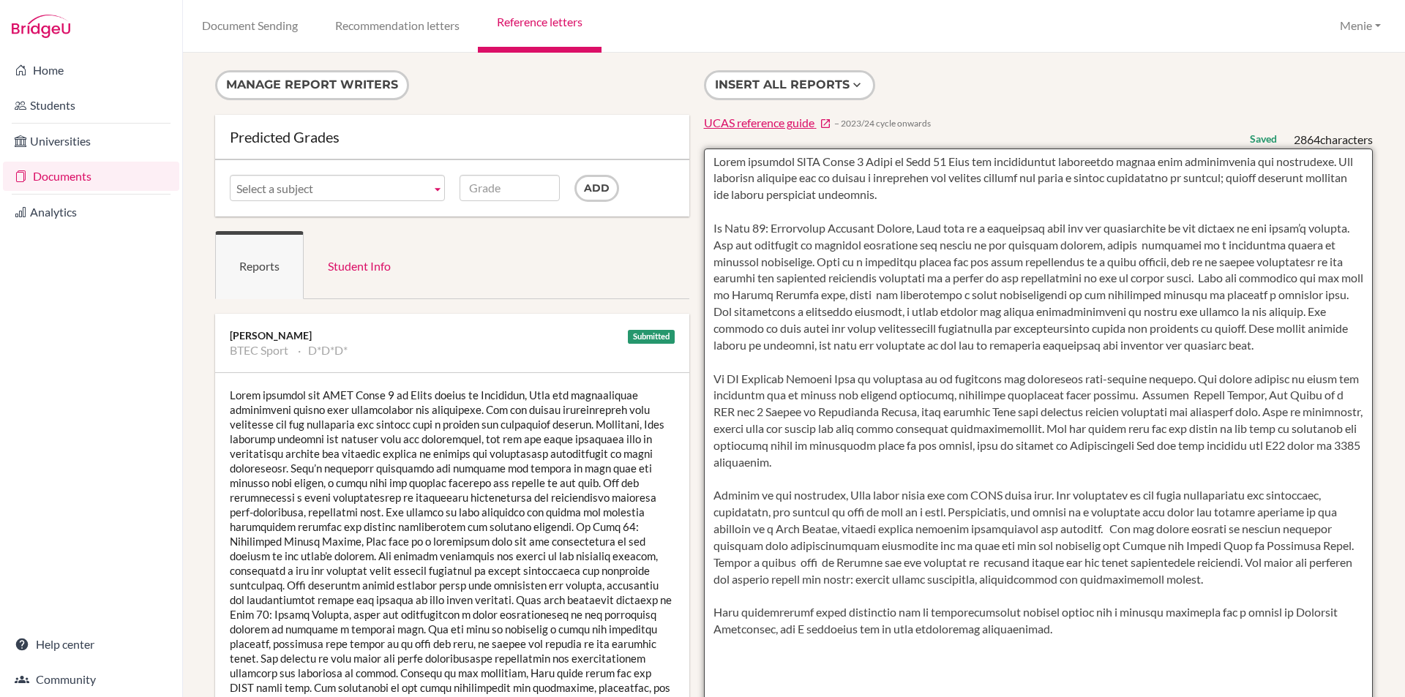 Image resolution: width=1405 pixels, height=697 pixels. Describe the element at coordinates (759, 122) in the screenshot. I see `span: UCAS reference guide` at that location.